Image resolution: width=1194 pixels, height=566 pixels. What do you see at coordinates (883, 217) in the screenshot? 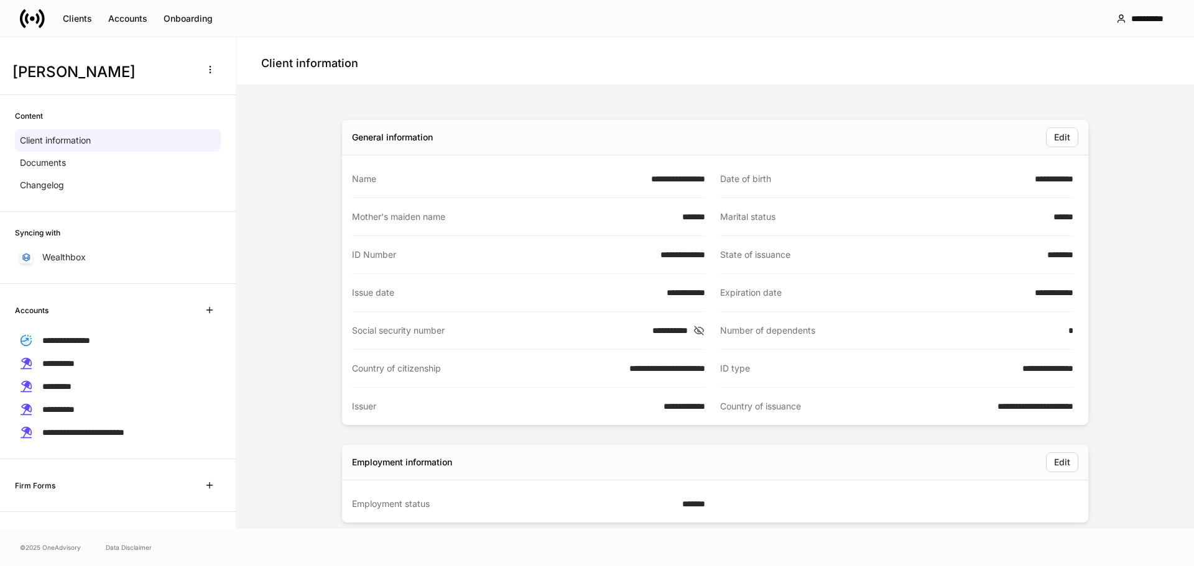
I see `div: Marital status` at bounding box center [883, 217].